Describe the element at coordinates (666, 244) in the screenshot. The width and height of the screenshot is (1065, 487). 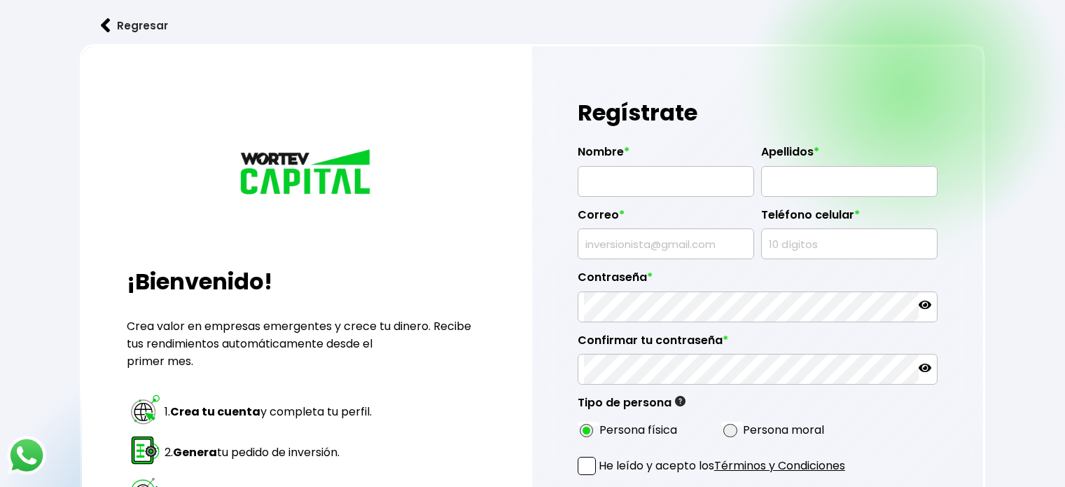
I see `input: inversionista@gmail.com` at that location.